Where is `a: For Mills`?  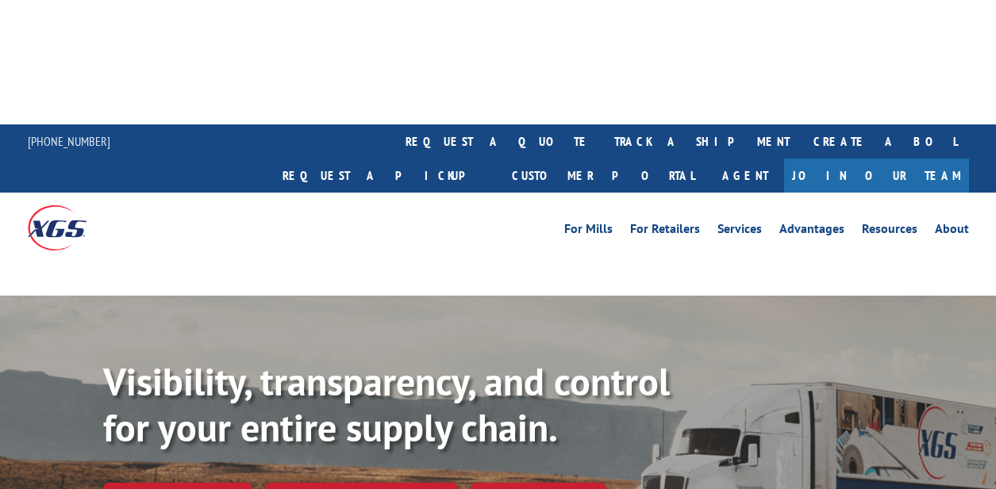 a: For Mills is located at coordinates (588, 232).